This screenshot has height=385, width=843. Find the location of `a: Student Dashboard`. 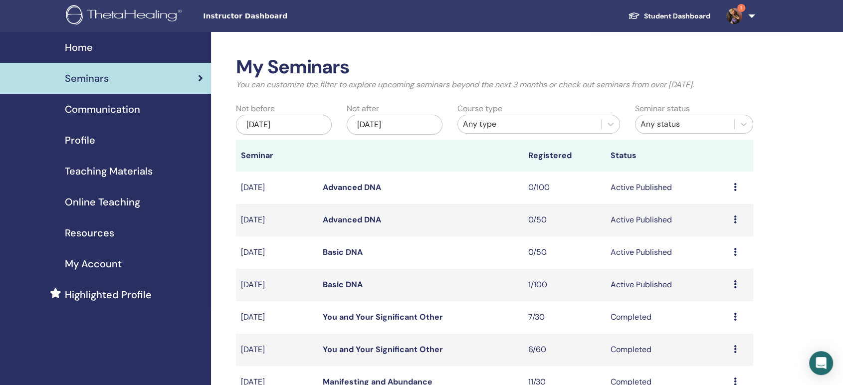

a: Student Dashboard is located at coordinates (669, 16).